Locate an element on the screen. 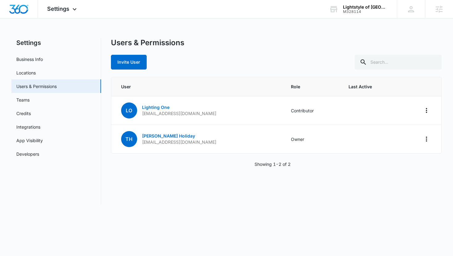 This screenshot has height=256, width=453. h2: Settings is located at coordinates (56, 43).